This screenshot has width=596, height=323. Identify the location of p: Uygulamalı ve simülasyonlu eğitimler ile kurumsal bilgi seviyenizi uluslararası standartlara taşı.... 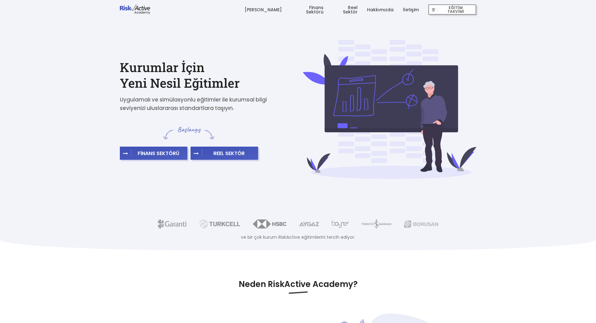
(198, 104).